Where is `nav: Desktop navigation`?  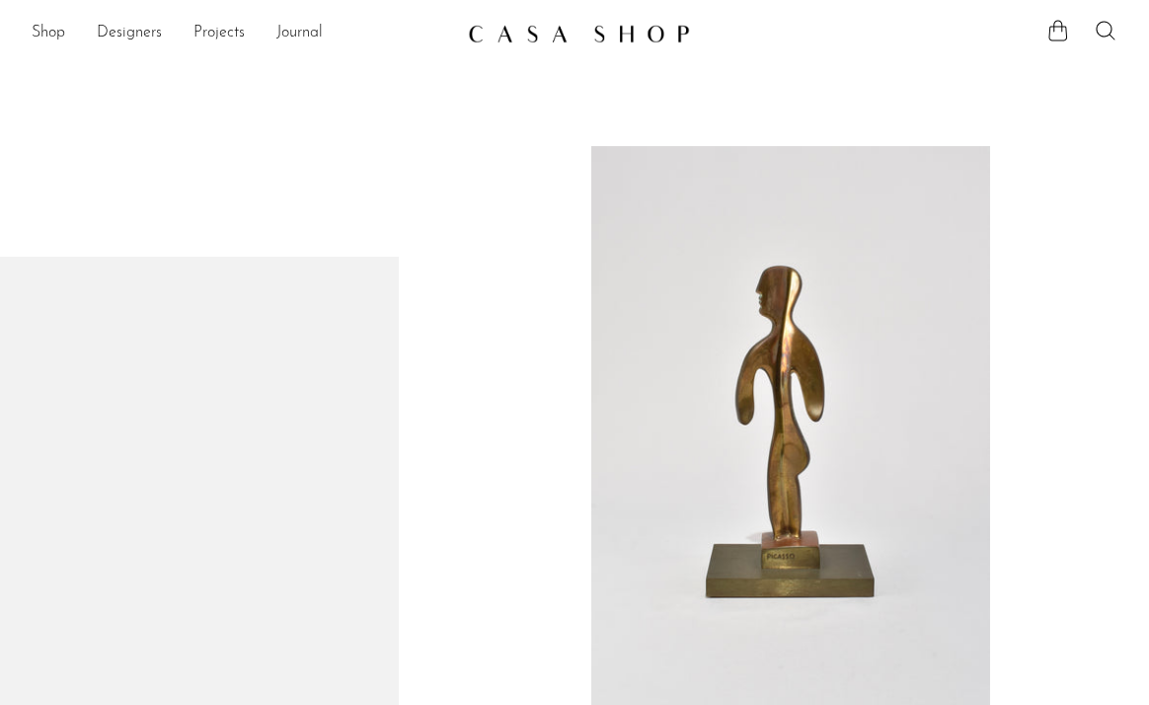
nav: Desktop navigation is located at coordinates (242, 34).